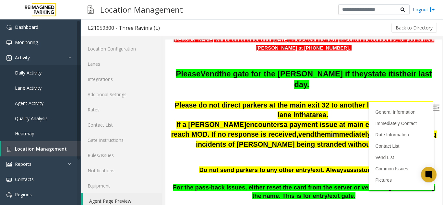 This screenshot has height=205, width=443. I want to click on span: Lane Activity, so click(28, 88).